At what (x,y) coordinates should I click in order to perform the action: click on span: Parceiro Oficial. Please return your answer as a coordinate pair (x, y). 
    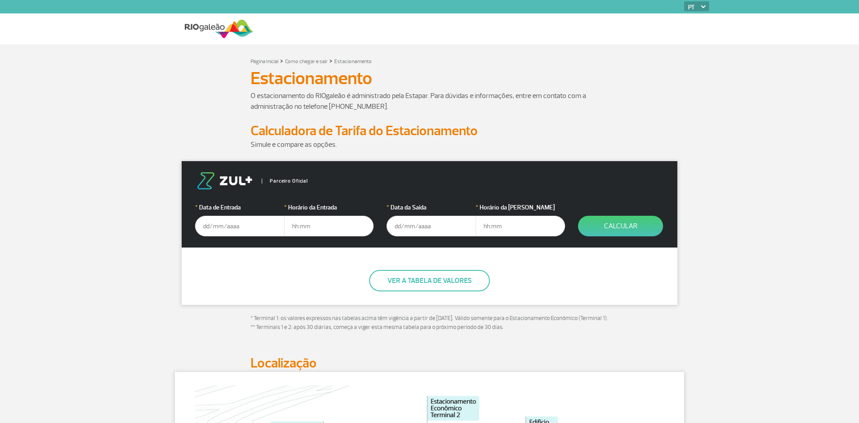
    Looking at the image, I should click on (285, 181).